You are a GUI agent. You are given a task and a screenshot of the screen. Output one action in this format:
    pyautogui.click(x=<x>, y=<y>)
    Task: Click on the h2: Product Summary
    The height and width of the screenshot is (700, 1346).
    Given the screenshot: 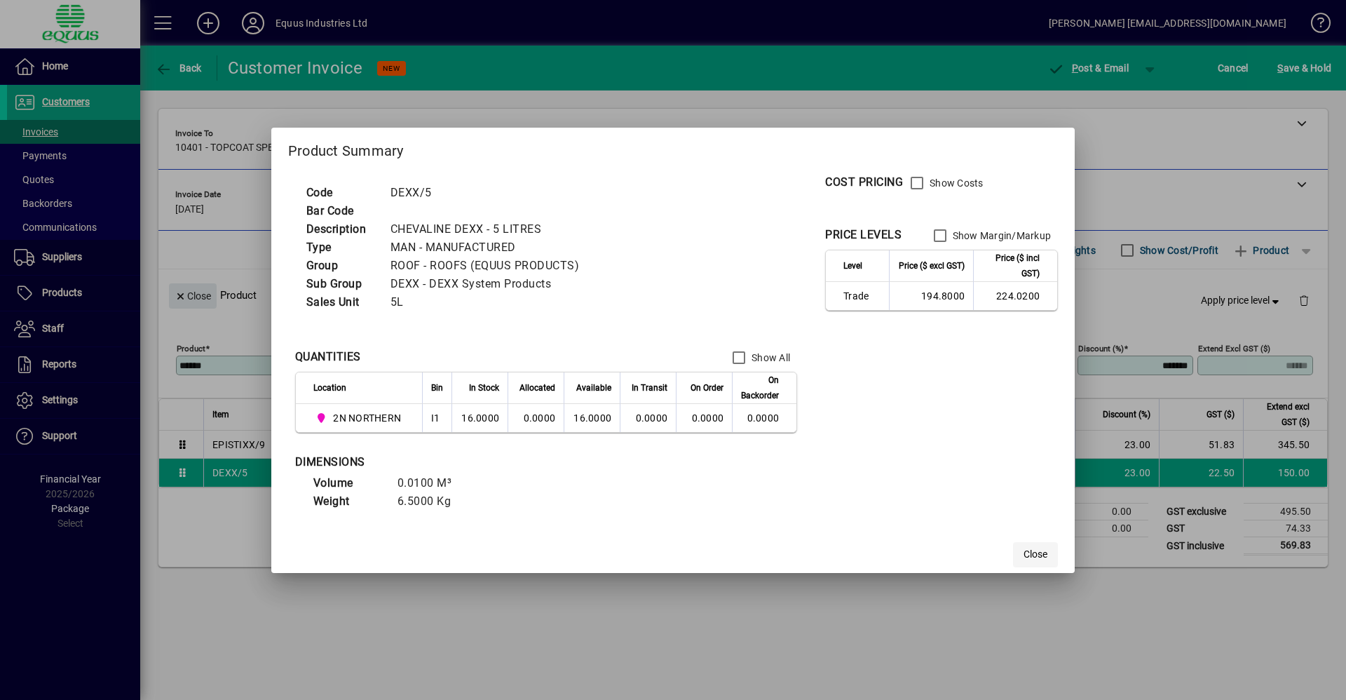 What is the action you would take?
    pyautogui.click(x=673, y=148)
    